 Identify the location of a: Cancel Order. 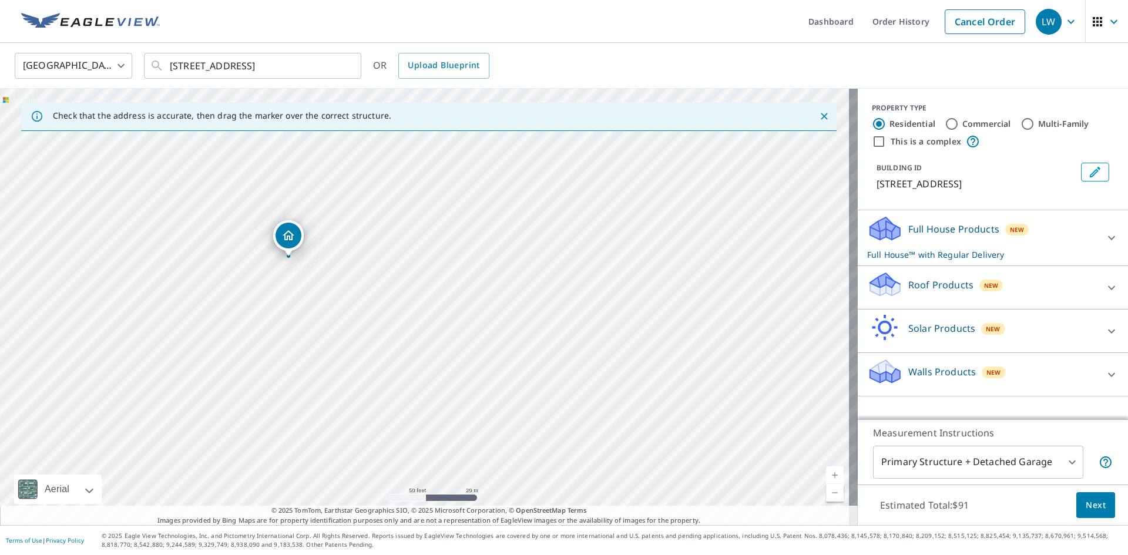
(985, 22).